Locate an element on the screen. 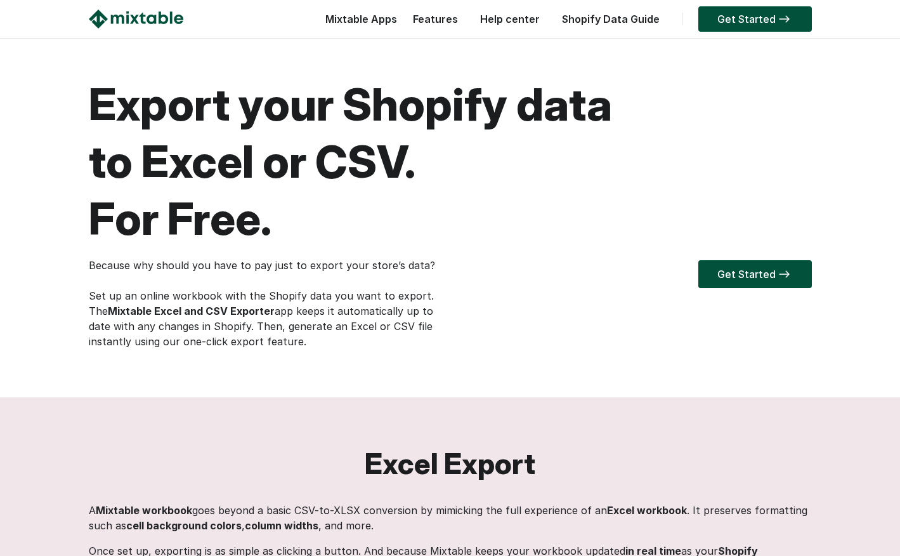 The height and width of the screenshot is (556, 900). div: Mixtable Apps is located at coordinates (358, 22).